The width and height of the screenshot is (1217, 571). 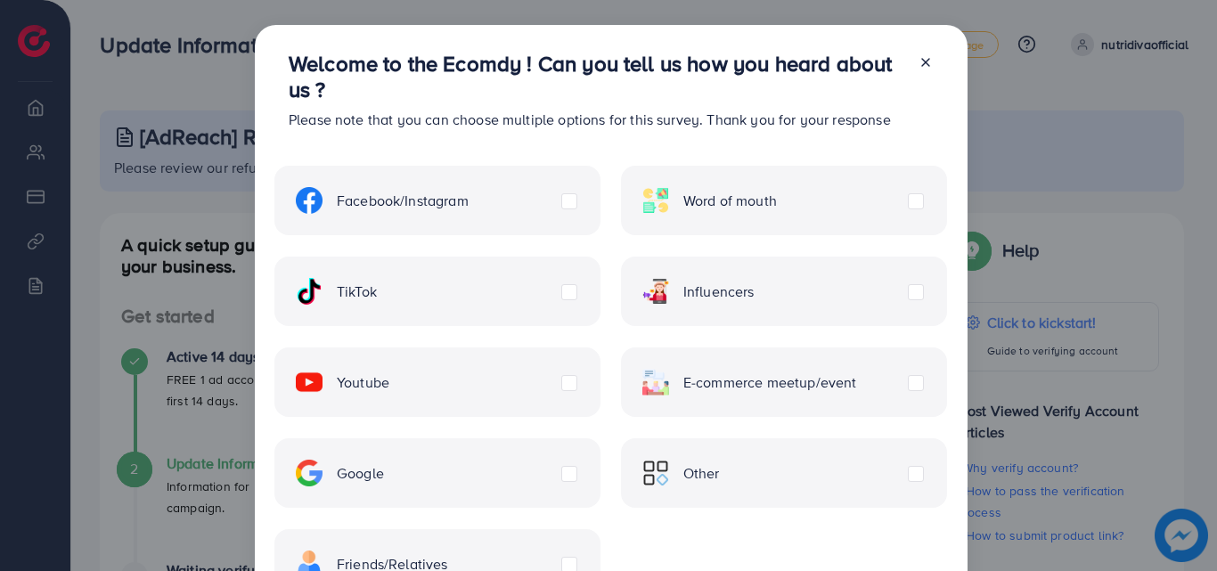 I want to click on span: Other, so click(x=701, y=473).